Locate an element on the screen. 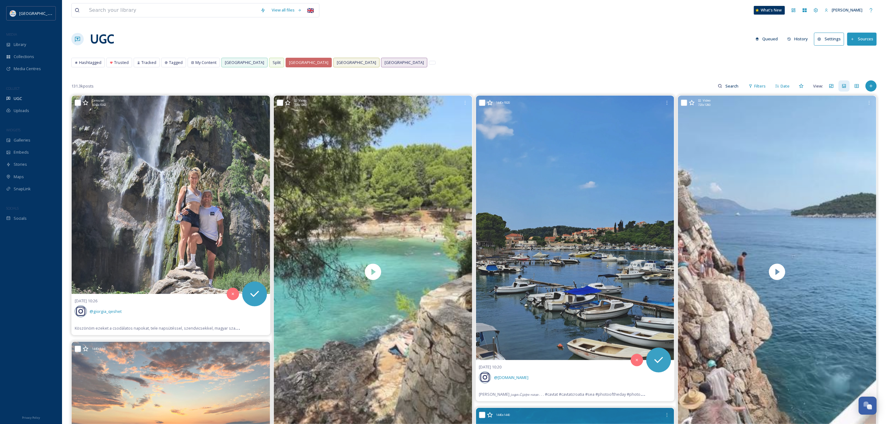 The width and height of the screenshot is (886, 424). span: 1042 x 1042 is located at coordinates (99, 105).